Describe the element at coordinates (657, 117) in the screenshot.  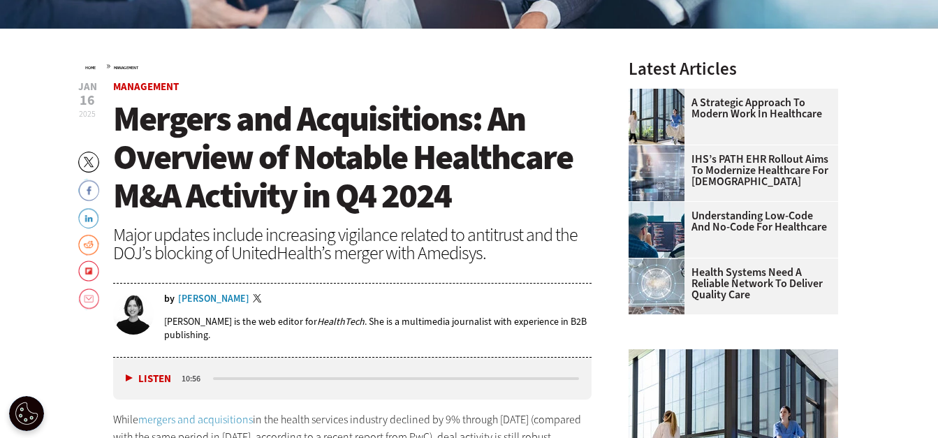
I see `img: Health workers in a modern hospital` at that location.